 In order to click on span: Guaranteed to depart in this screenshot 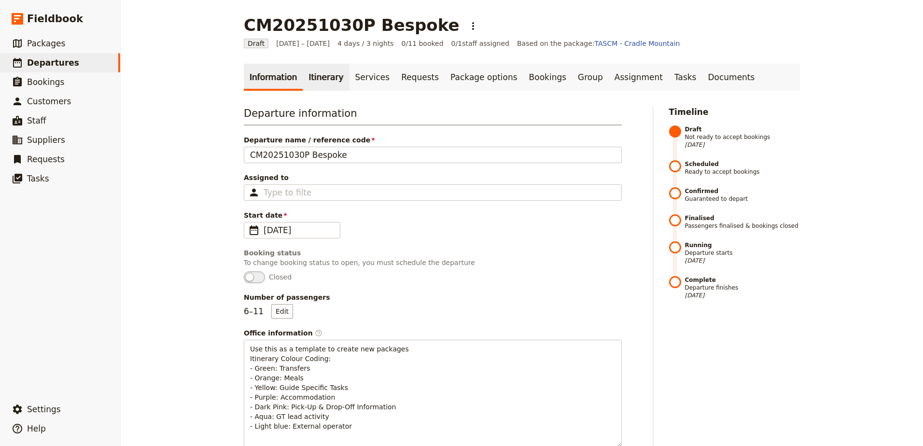, I will do `click(742, 195)`.